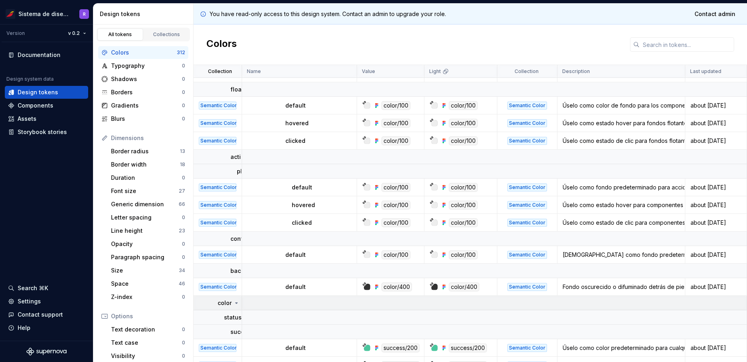 The image size is (747, 362). What do you see at coordinates (77, 33) in the screenshot?
I see `button: v 0.2` at bounding box center [77, 33].